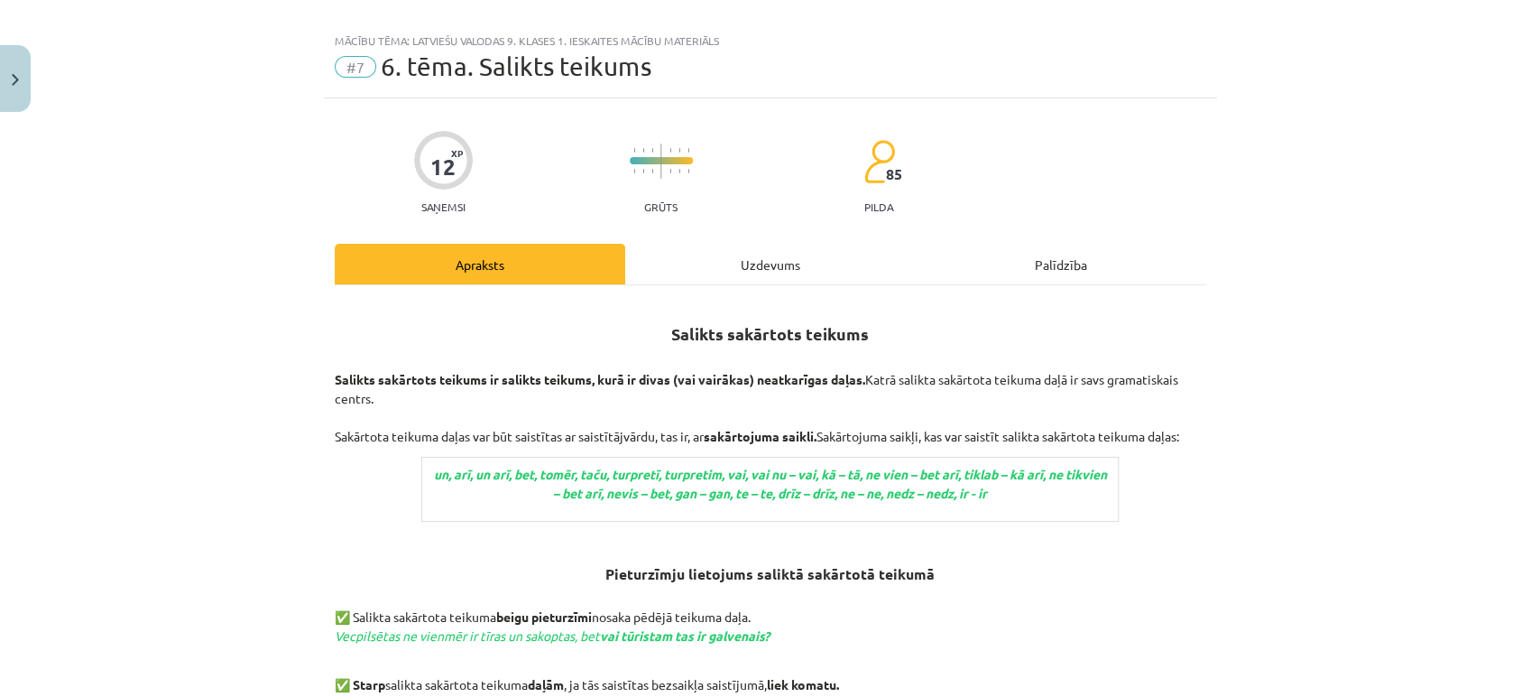  I want to click on img: students-c634bb4e5e11cddfef0936a35e636f08e4e9abd3cc4e673bd6f9a4125e45ecb1.svg, so click(879, 162).